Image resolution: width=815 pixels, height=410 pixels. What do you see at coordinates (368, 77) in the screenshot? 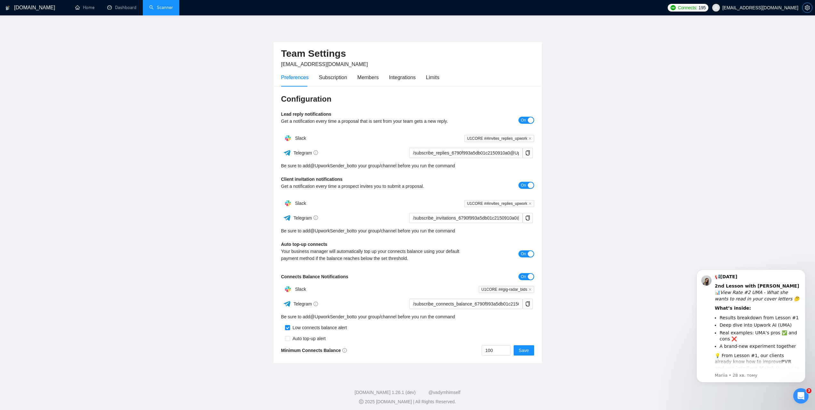
I see `div: Members` at bounding box center [368, 77].